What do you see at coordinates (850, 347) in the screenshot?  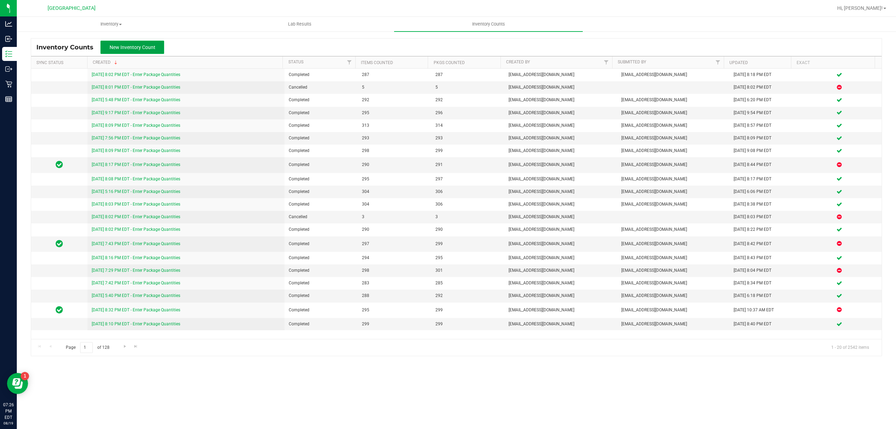 I see `span: 1 - 20 of 2542 items` at bounding box center [850, 347].